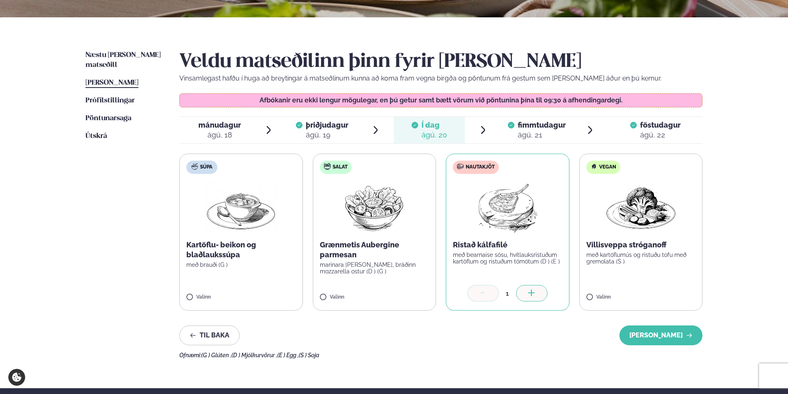  I want to click on img: beef.svg, so click(460, 167).